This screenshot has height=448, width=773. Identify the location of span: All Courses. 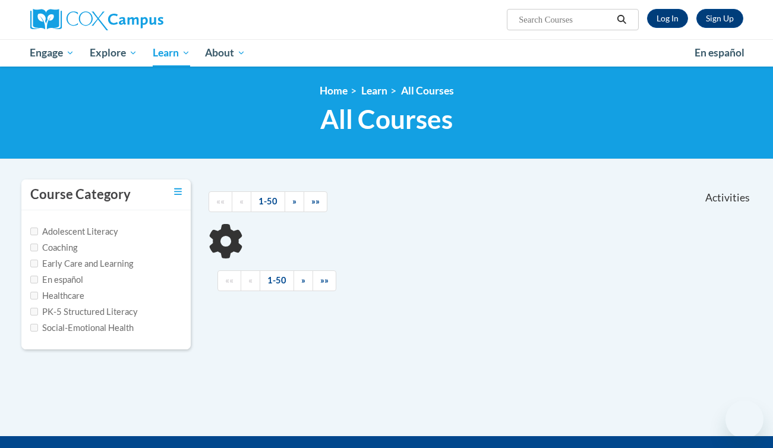
(386, 119).